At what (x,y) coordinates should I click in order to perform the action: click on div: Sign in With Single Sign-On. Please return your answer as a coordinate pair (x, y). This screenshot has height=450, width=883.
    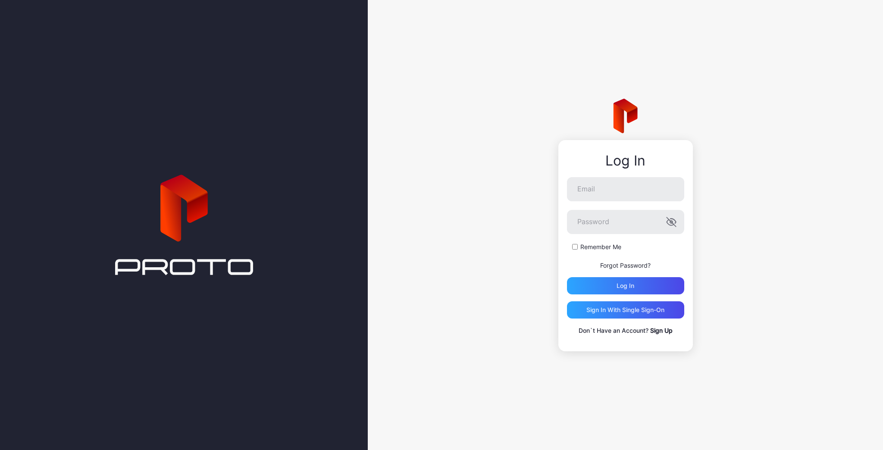
    Looking at the image, I should click on (625, 310).